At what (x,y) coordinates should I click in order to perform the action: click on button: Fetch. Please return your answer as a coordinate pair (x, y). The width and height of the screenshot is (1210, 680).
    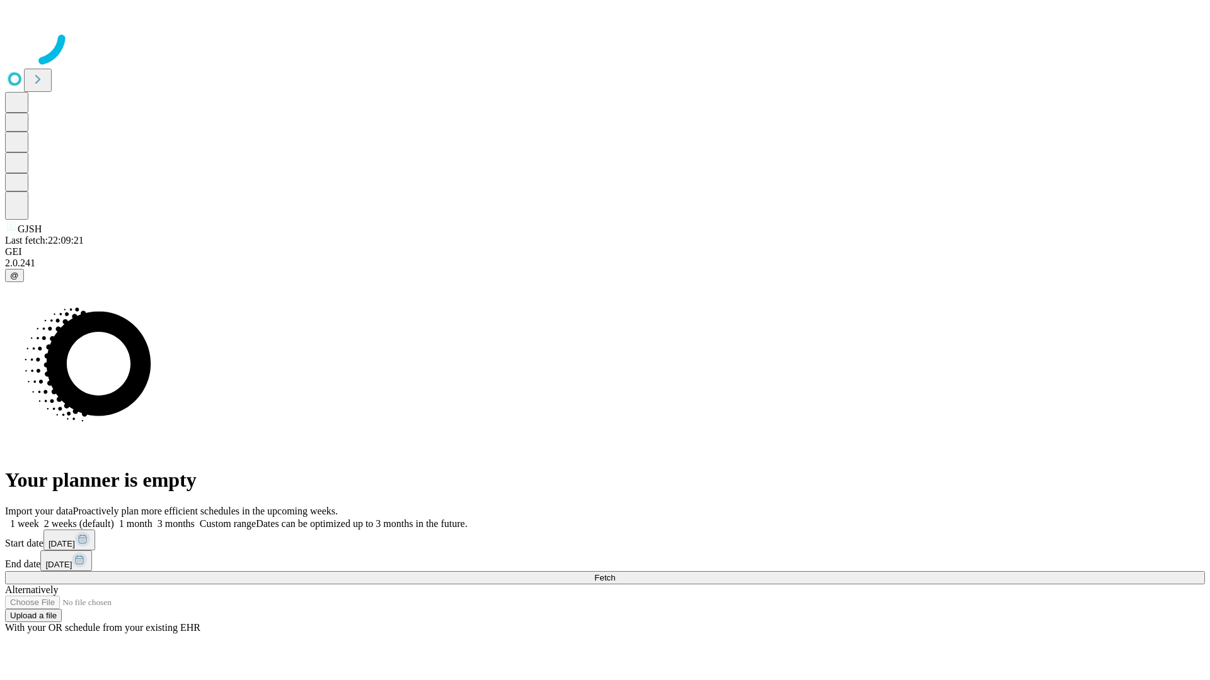
    Looking at the image, I should click on (605, 578).